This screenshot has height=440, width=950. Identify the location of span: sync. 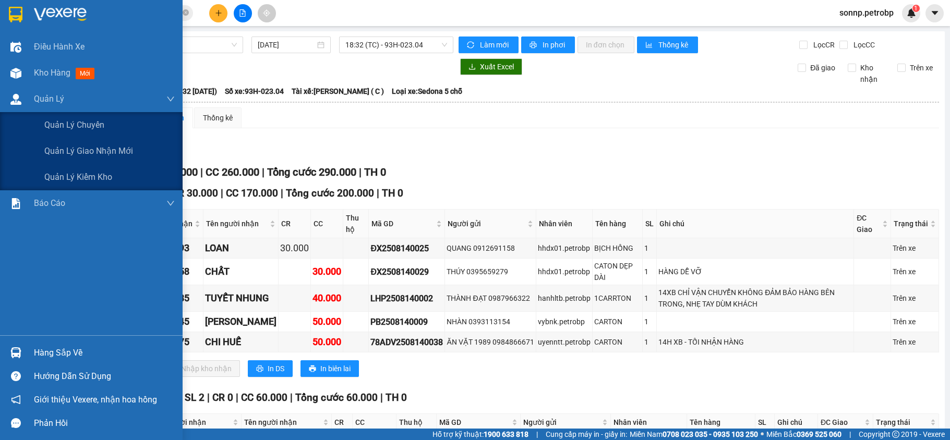
(471, 45).